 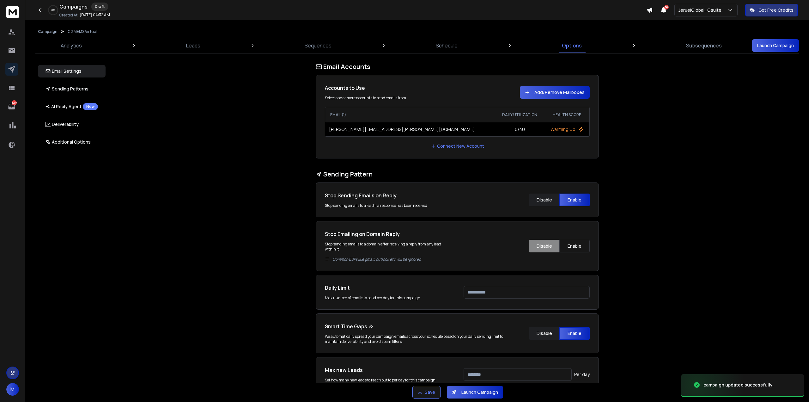 What do you see at coordinates (72, 71) in the screenshot?
I see `button: Email Settings` at bounding box center [72, 71].